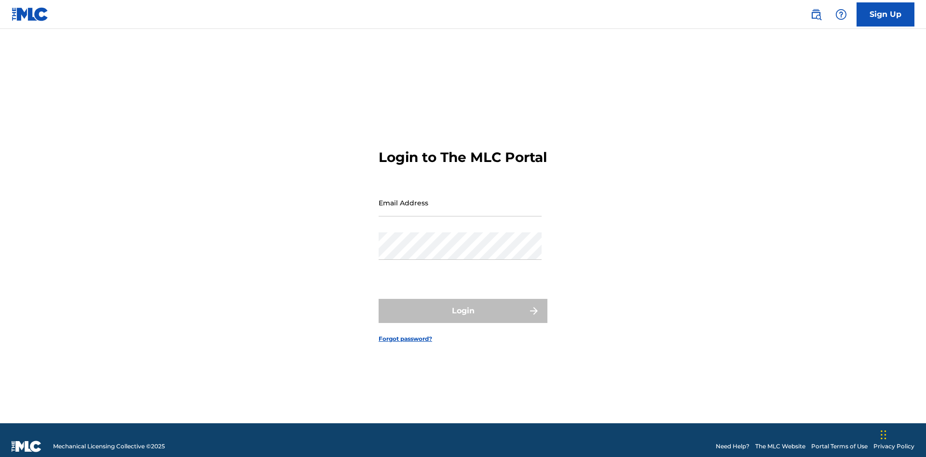 The height and width of the screenshot is (457, 926). Describe the element at coordinates (841, 14) in the screenshot. I see `div: Help` at that location.